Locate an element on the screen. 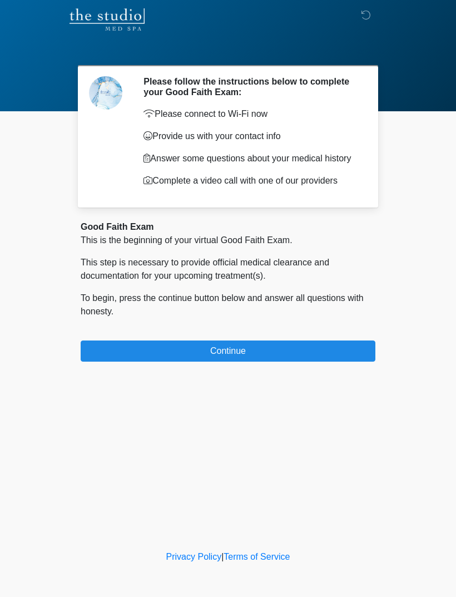  p: To begin, press the continue button below and answer all questions with honesty. is located at coordinates (228, 305).